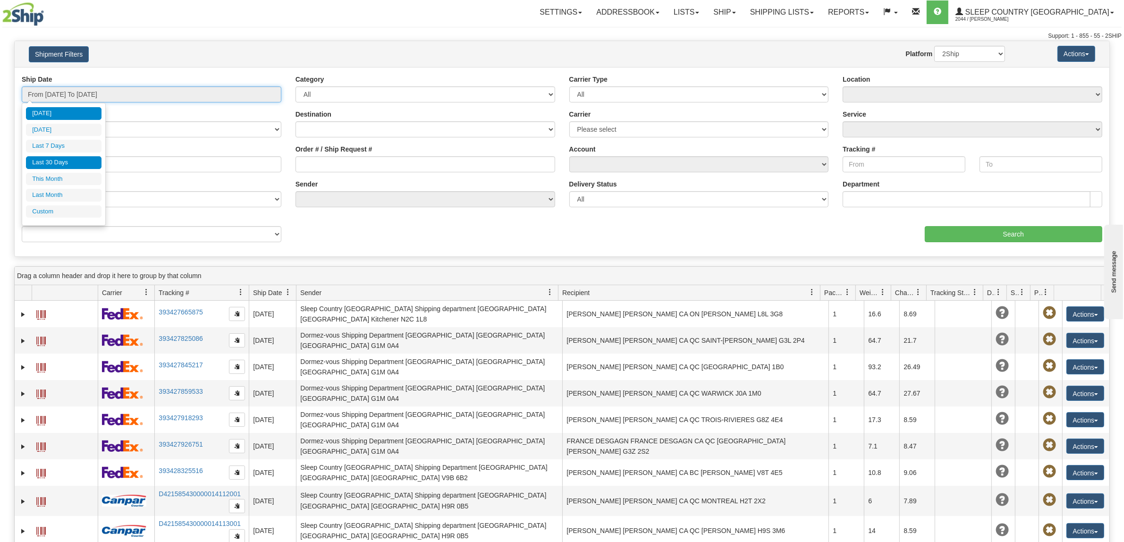 This screenshot has height=542, width=1124. What do you see at coordinates (848, 12) in the screenshot?
I see `a: Reports` at bounding box center [848, 12].